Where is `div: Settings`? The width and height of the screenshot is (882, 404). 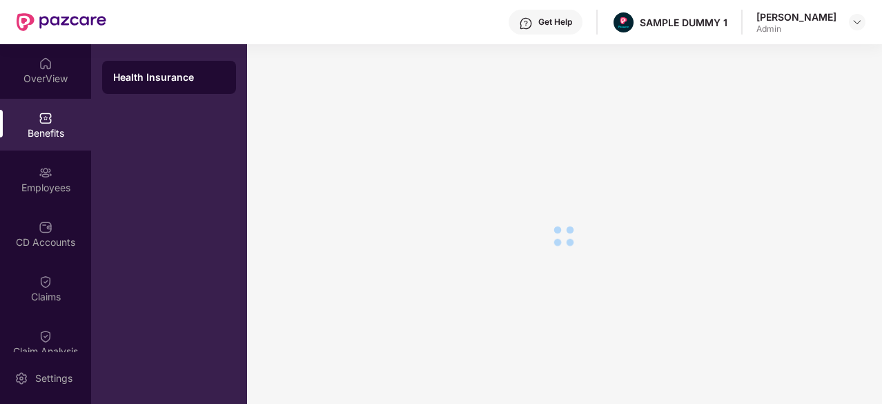
div: Settings is located at coordinates (54, 378).